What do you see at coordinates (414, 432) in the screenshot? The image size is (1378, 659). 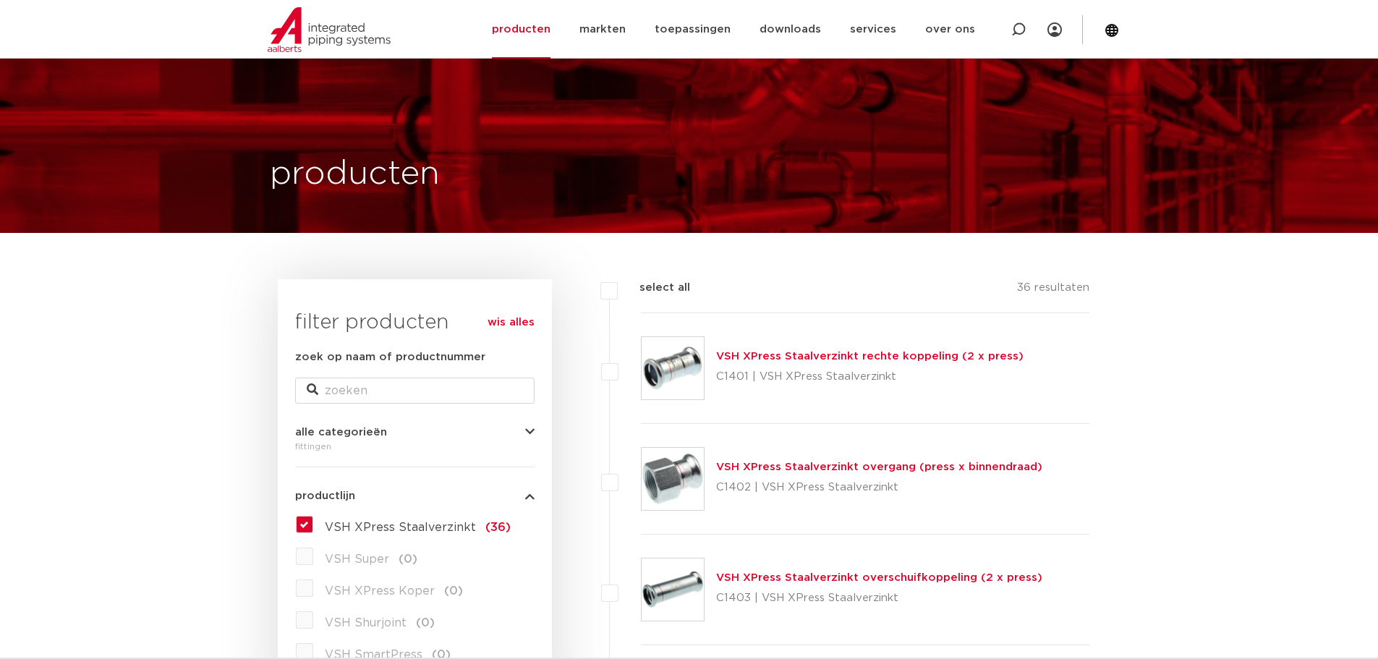 I see `button: alle categorieën` at bounding box center [414, 432].